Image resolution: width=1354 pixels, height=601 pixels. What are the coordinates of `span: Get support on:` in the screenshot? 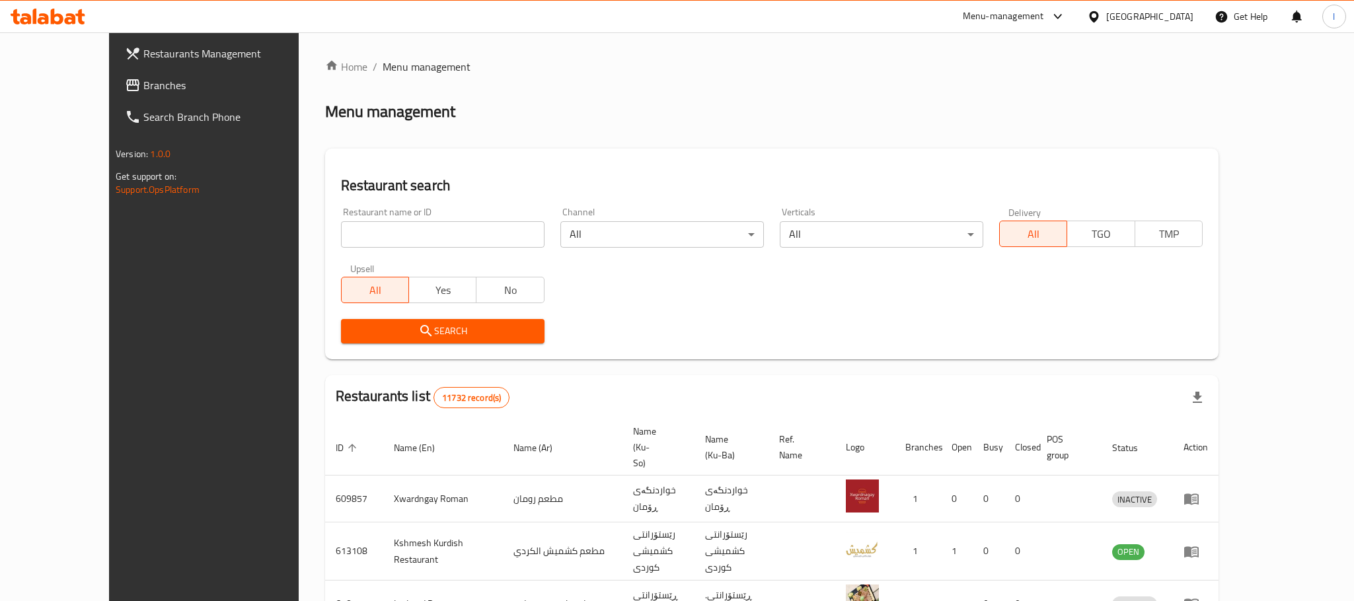 It's located at (146, 176).